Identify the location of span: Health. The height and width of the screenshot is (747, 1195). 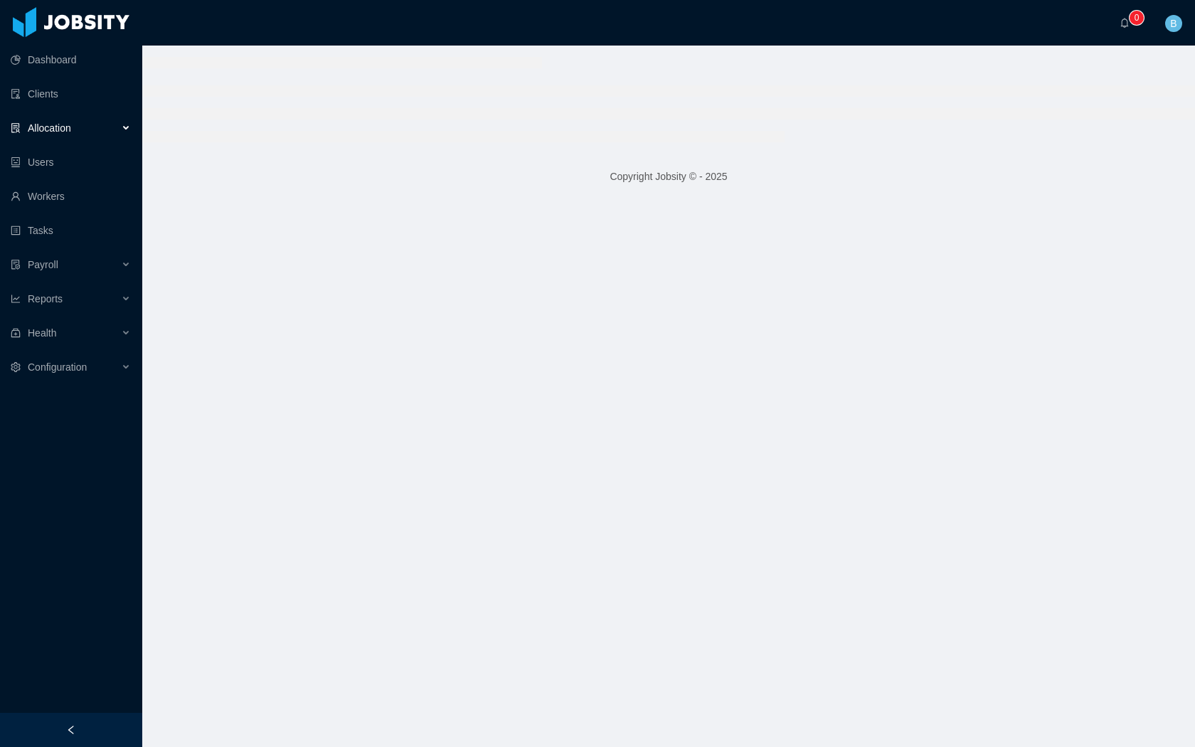
(42, 333).